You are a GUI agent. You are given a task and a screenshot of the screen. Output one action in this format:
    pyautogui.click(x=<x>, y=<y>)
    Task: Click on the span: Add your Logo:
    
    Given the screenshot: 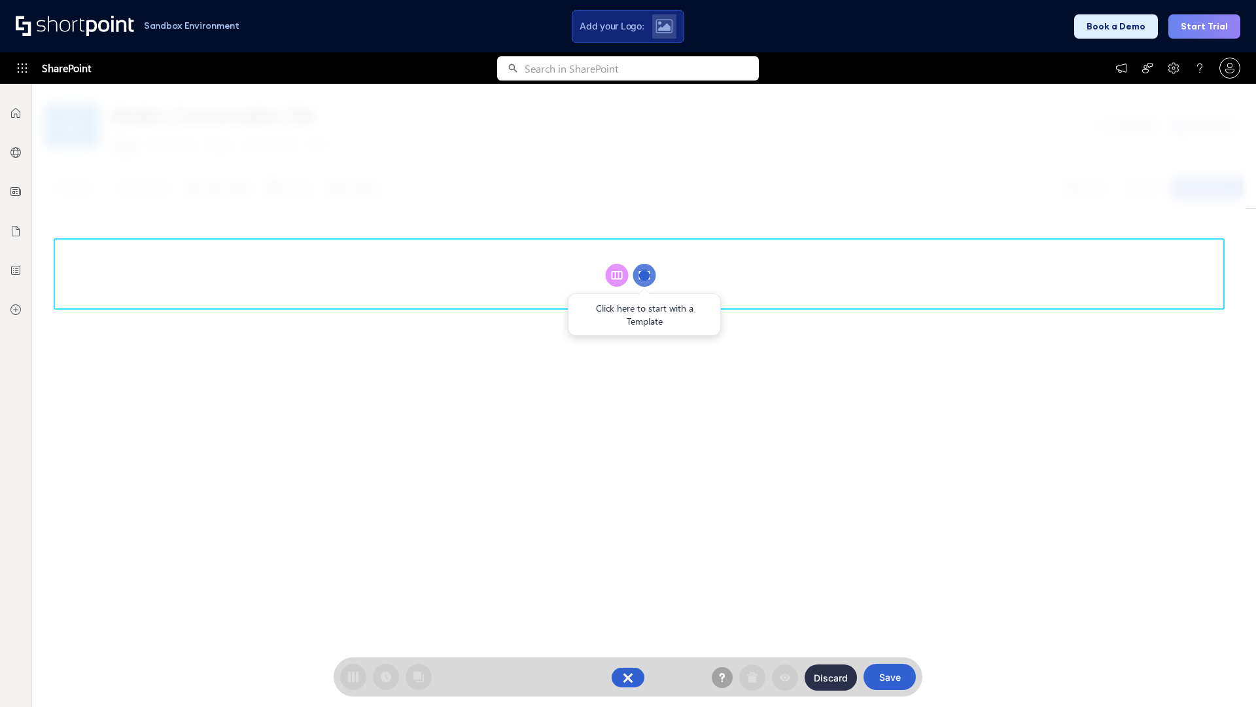 What is the action you would take?
    pyautogui.click(x=612, y=26)
    